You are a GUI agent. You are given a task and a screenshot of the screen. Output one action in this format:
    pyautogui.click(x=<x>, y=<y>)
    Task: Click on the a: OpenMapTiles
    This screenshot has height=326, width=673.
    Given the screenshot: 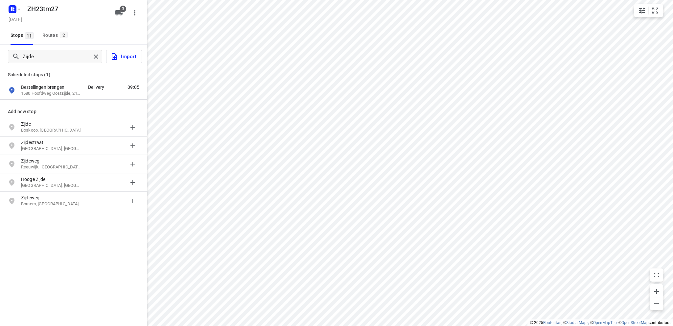 What is the action you would take?
    pyautogui.click(x=606, y=322)
    